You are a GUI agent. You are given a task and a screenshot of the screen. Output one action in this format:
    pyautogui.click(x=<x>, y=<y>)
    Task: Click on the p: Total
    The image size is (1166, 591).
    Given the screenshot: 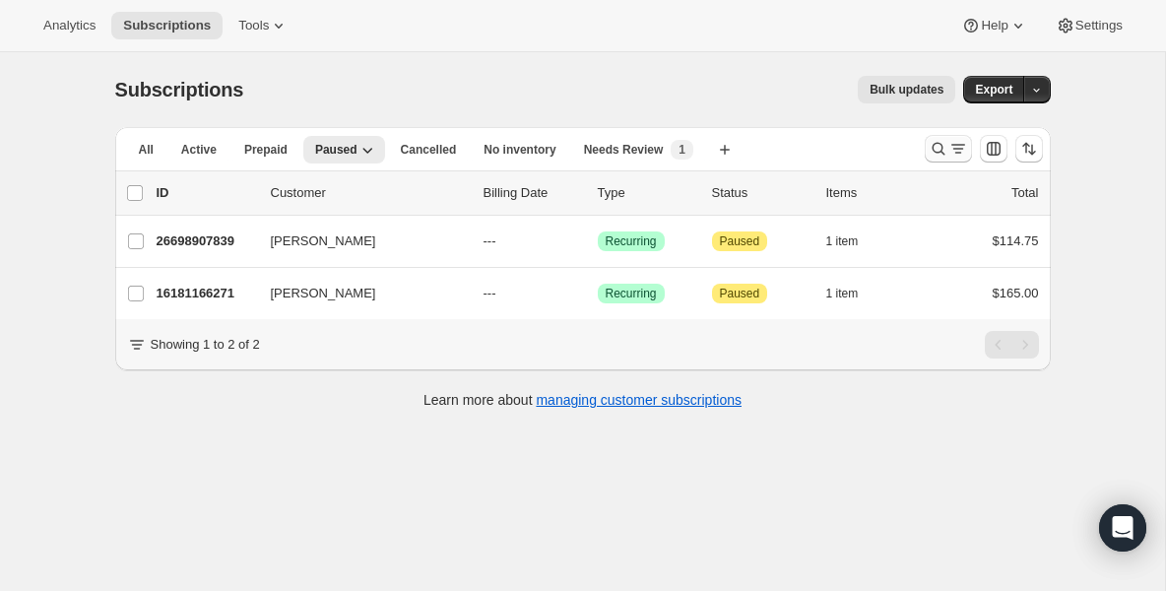 What is the action you would take?
    pyautogui.click(x=1024, y=193)
    